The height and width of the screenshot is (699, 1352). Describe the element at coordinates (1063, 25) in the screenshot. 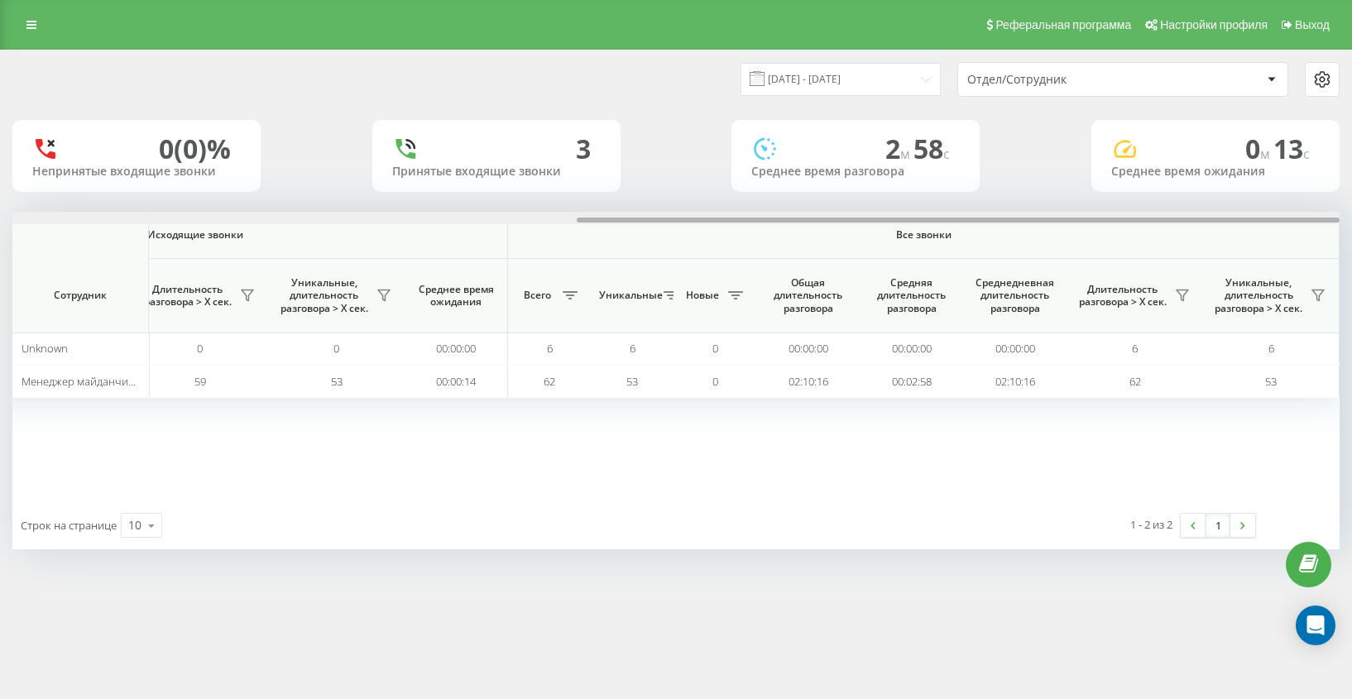

I see `span: Реферальная программа` at that location.